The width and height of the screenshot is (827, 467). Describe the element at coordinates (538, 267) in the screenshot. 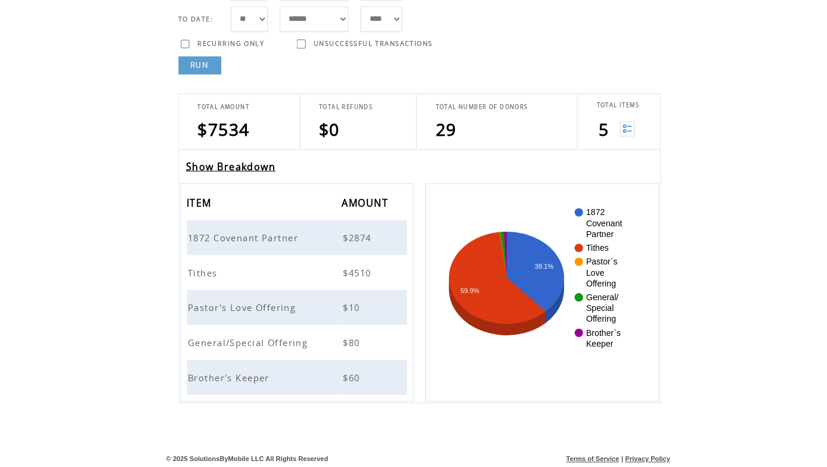

I see `text: 38.1%` at that location.